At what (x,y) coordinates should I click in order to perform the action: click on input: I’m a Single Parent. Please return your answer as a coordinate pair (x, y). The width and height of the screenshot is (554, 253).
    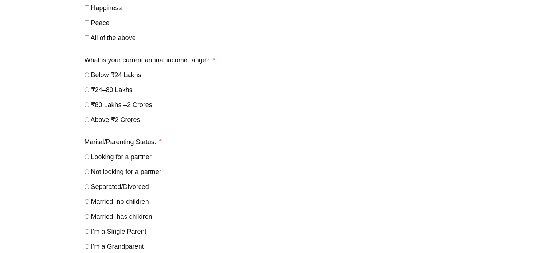
    Looking at the image, I should click on (87, 231).